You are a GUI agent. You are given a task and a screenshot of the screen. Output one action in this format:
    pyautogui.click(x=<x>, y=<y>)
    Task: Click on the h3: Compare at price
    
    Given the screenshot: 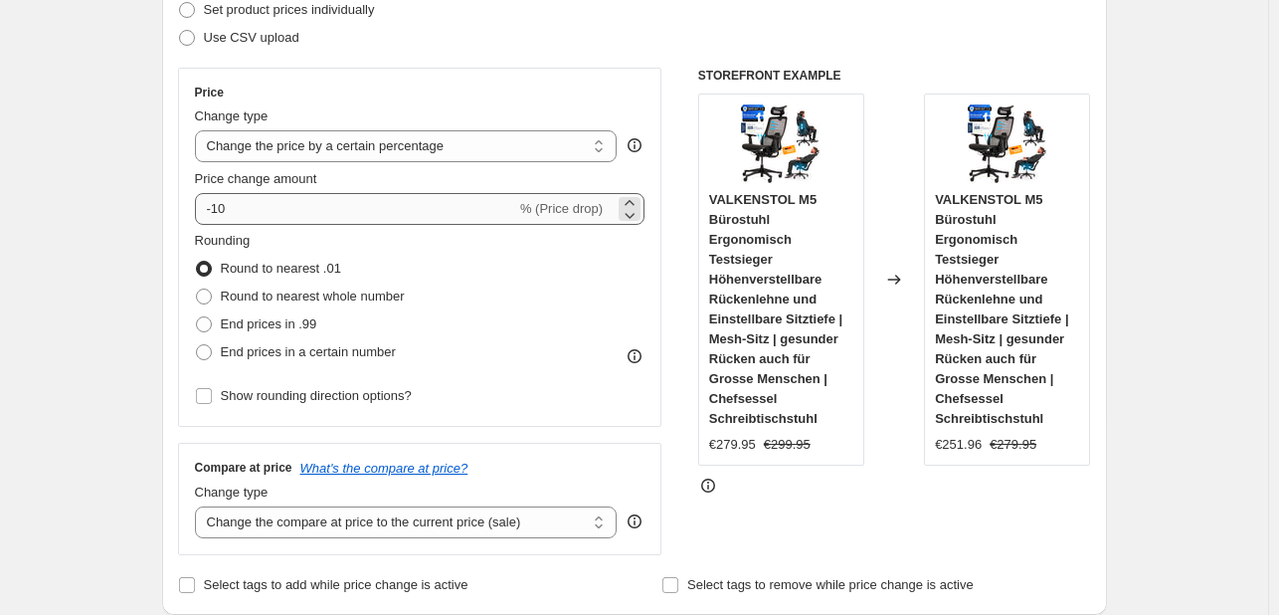 What is the action you would take?
    pyautogui.click(x=244, y=468)
    